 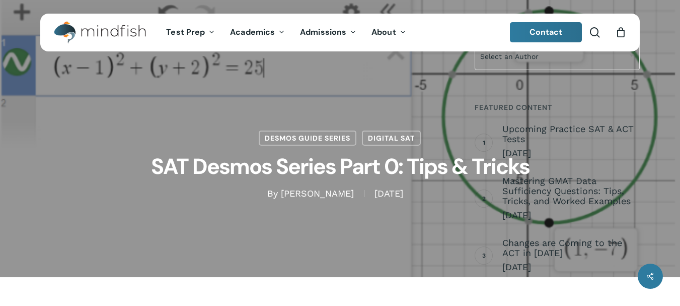 What do you see at coordinates (389, 32) in the screenshot?
I see `a: About` at bounding box center [389, 32].